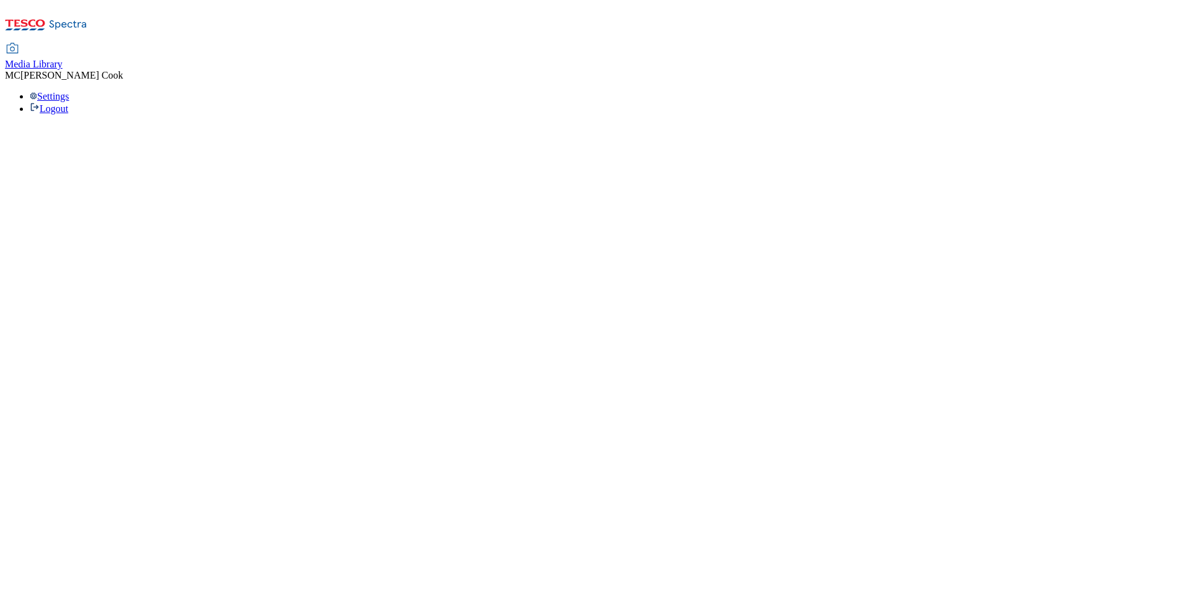  Describe the element at coordinates (50, 96) in the screenshot. I see `a: Settings` at that location.